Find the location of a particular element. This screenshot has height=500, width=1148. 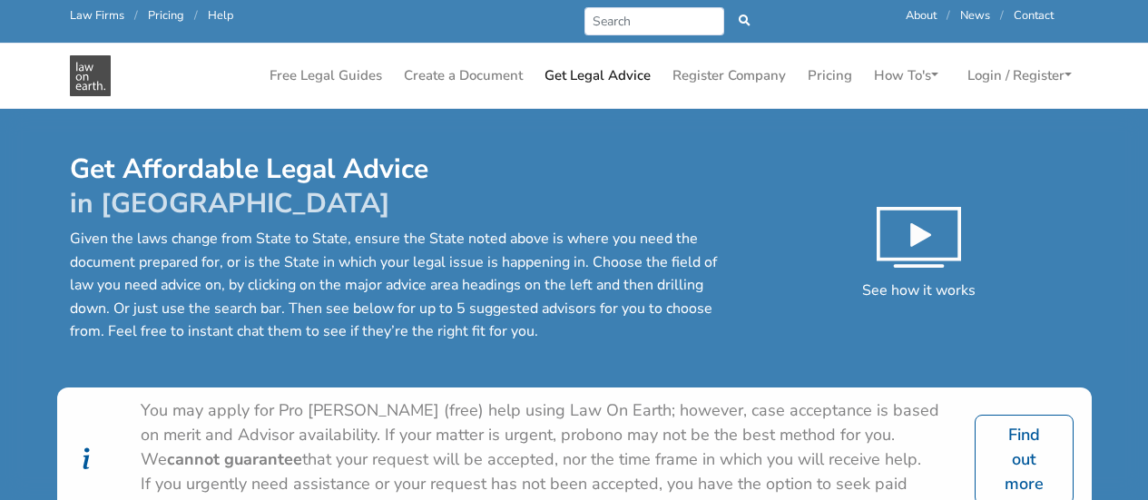

a: Get Legal Advice is located at coordinates (597, 75).